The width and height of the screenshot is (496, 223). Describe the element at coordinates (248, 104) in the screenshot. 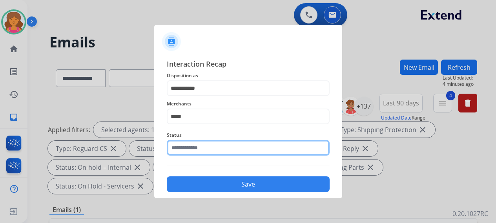

I see `span: Merchants` at that location.